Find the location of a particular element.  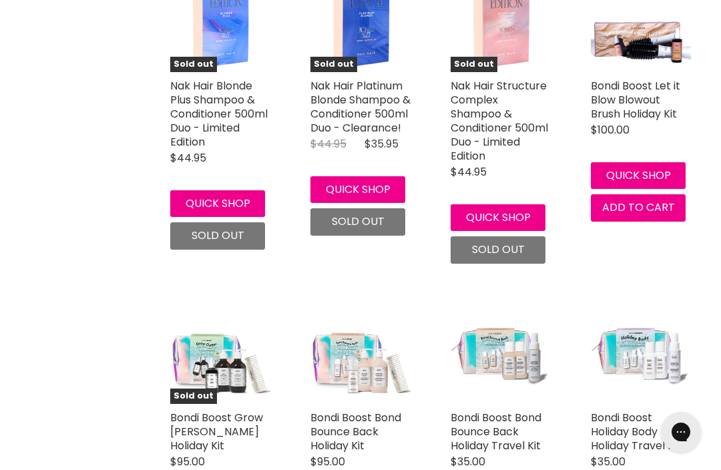

span: $35.95 is located at coordinates (381, 144).